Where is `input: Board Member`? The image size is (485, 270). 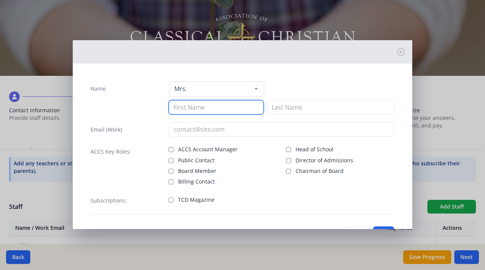 input: Board Member is located at coordinates (171, 171).